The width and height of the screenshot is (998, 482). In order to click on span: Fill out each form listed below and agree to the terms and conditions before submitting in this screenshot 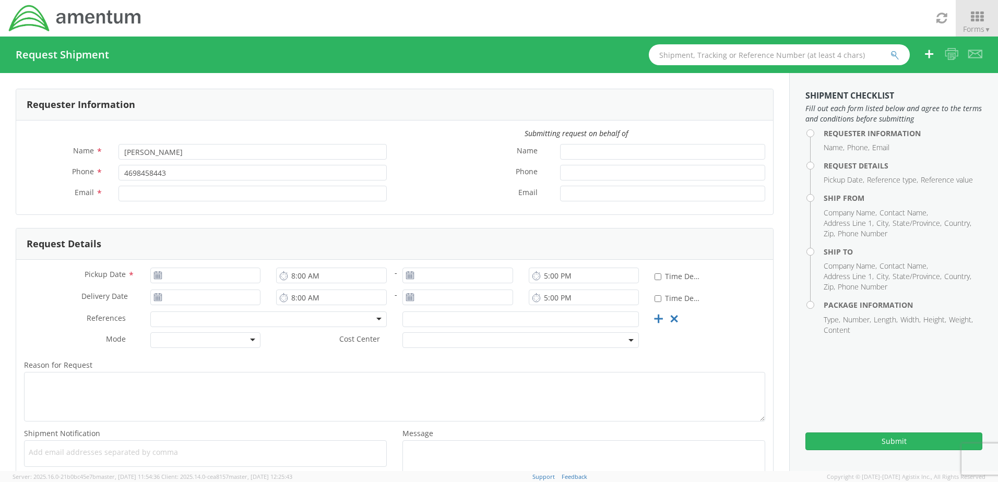, I will do `click(894, 114)`.